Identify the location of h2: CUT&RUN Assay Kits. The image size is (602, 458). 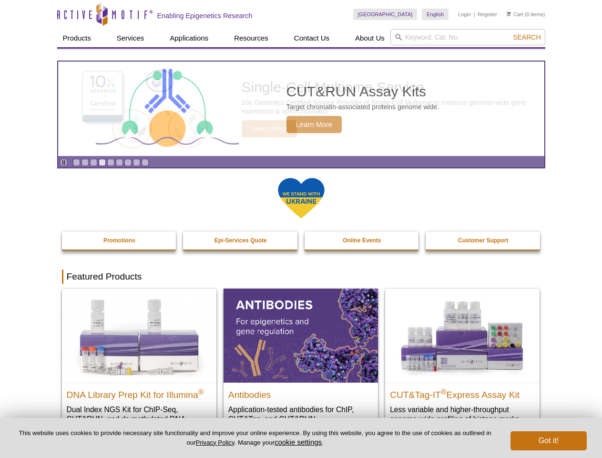
(363, 92).